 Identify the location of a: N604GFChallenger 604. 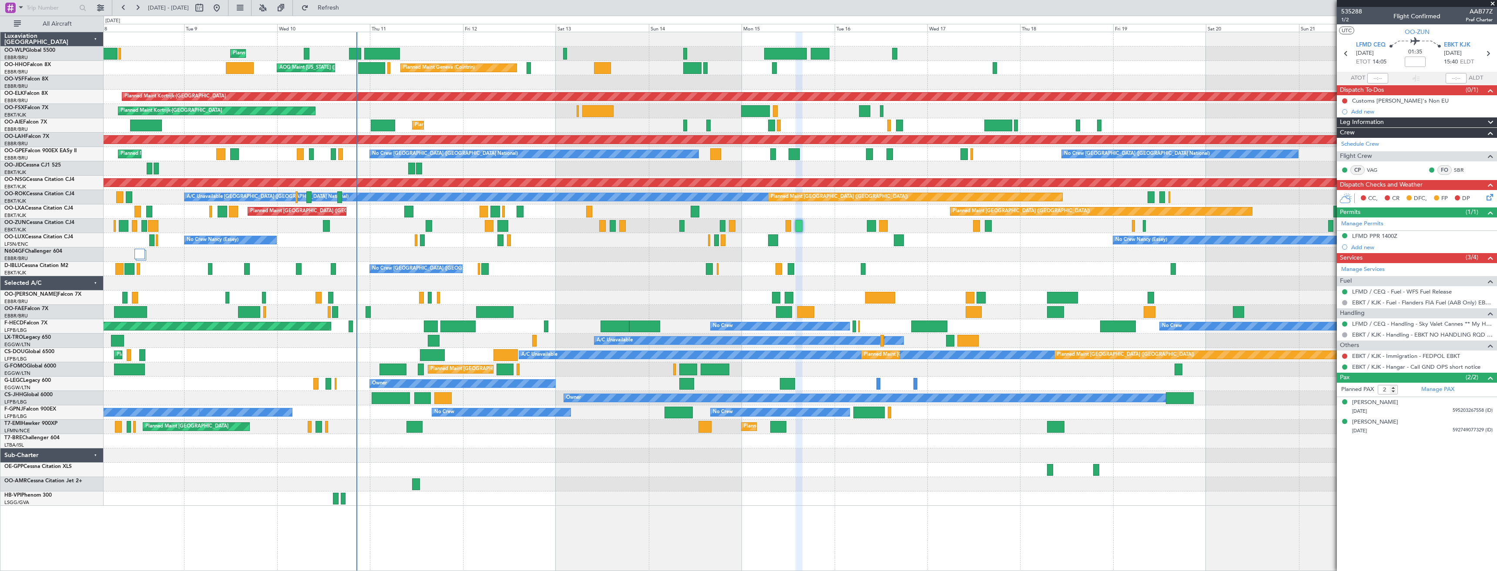
(33, 252).